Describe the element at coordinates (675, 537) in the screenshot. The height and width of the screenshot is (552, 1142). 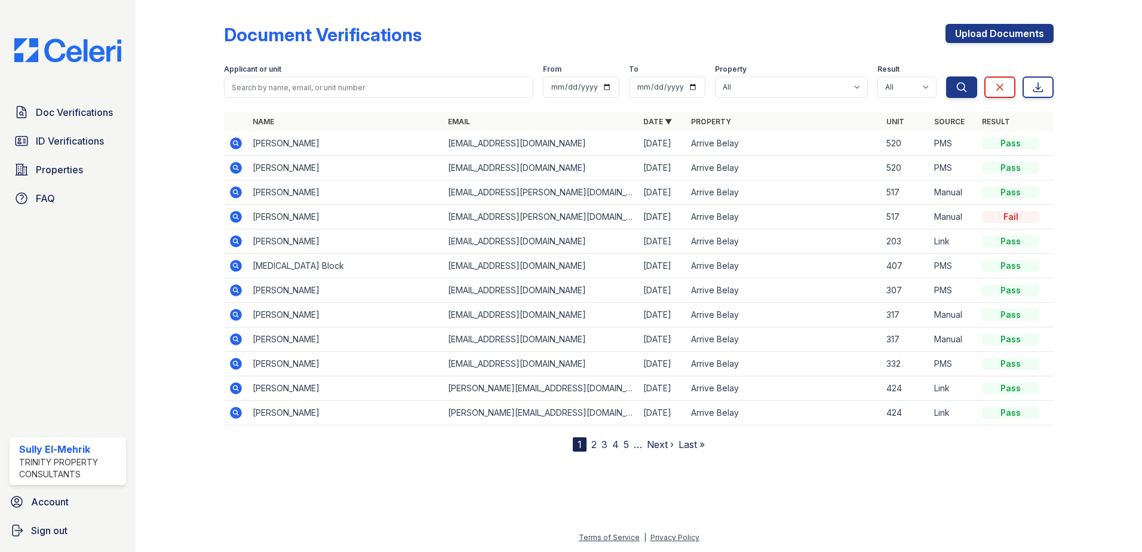
I see `a: Privacy Policy` at that location.